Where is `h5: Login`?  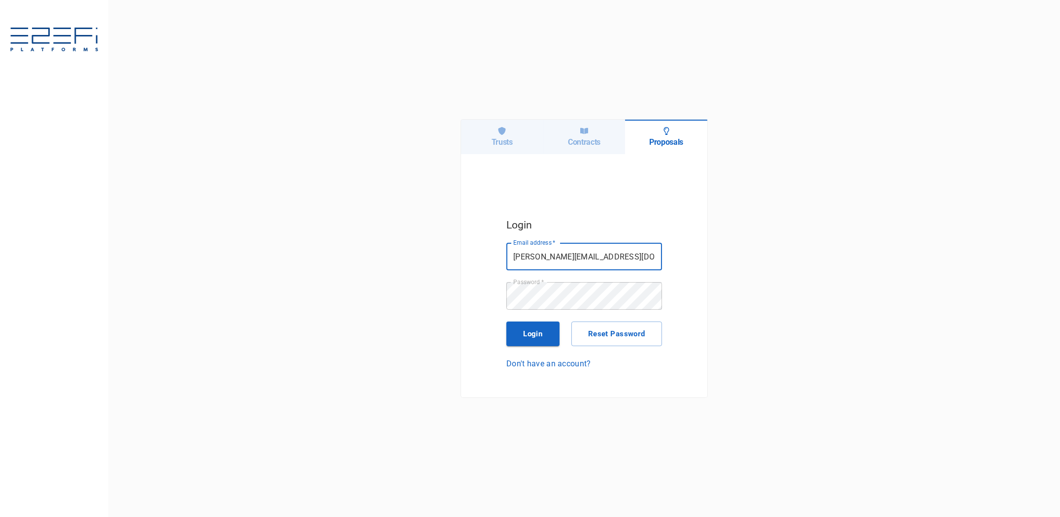
h5: Login is located at coordinates (584, 225).